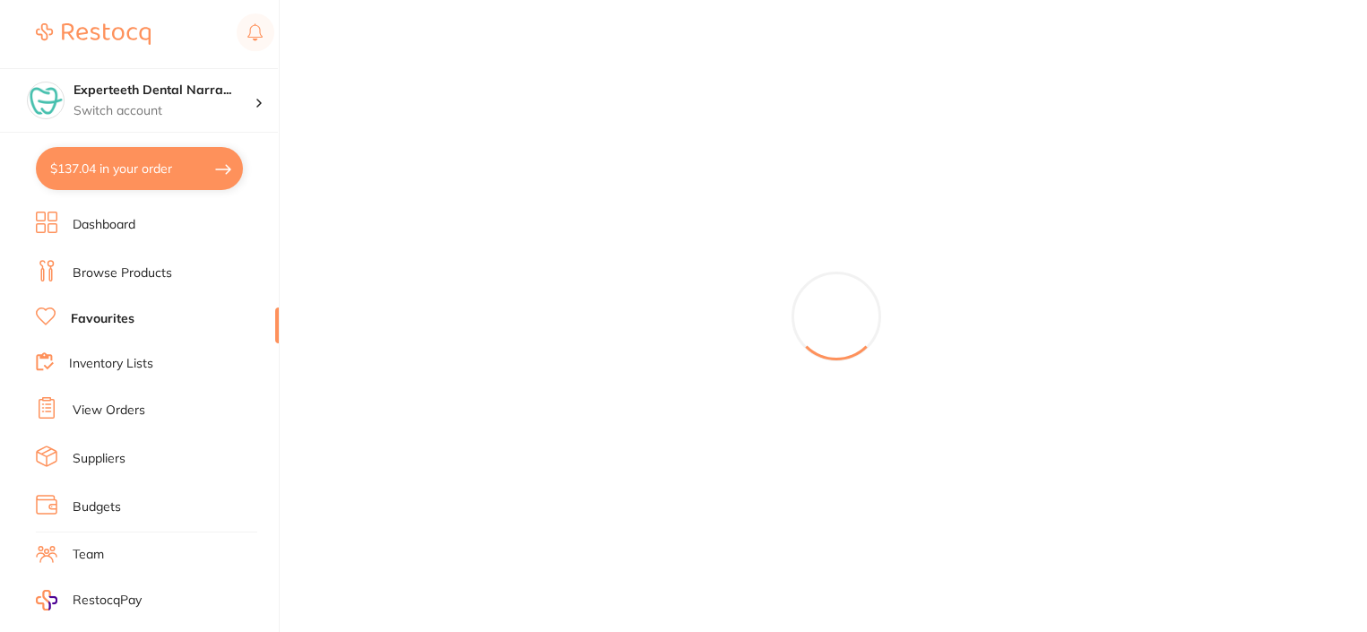  I want to click on button: $137.04 in your order, so click(139, 169).